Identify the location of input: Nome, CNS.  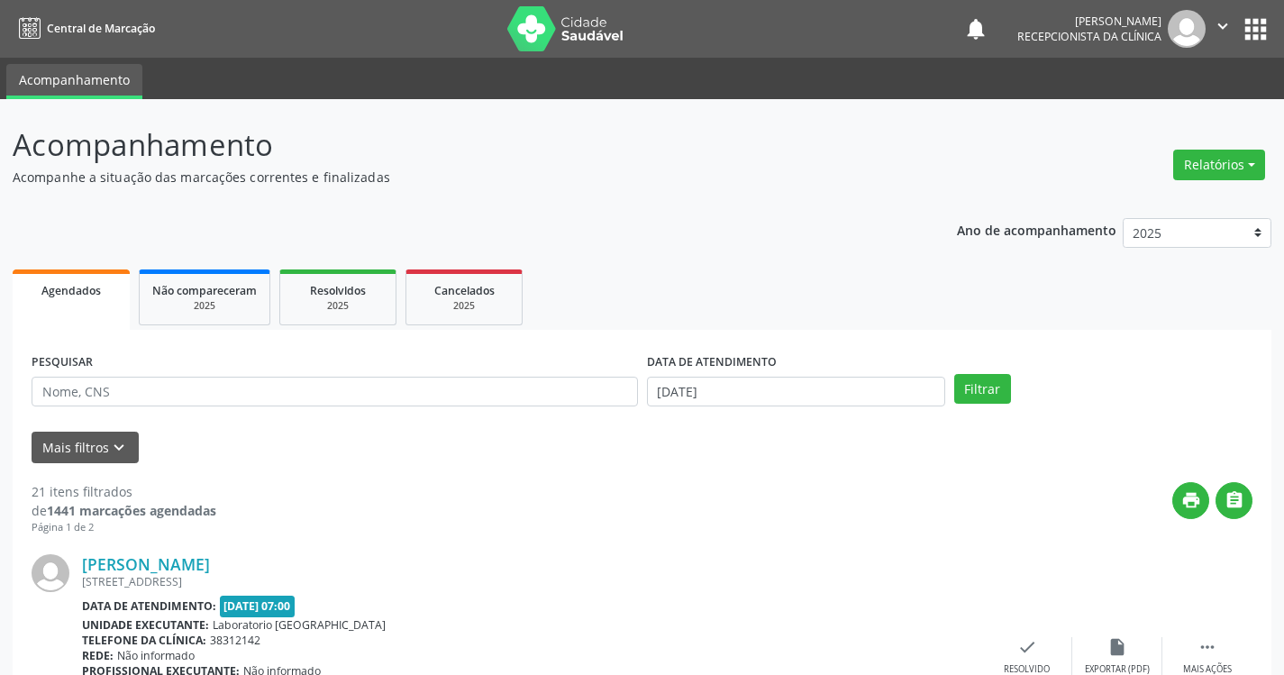
(334, 392).